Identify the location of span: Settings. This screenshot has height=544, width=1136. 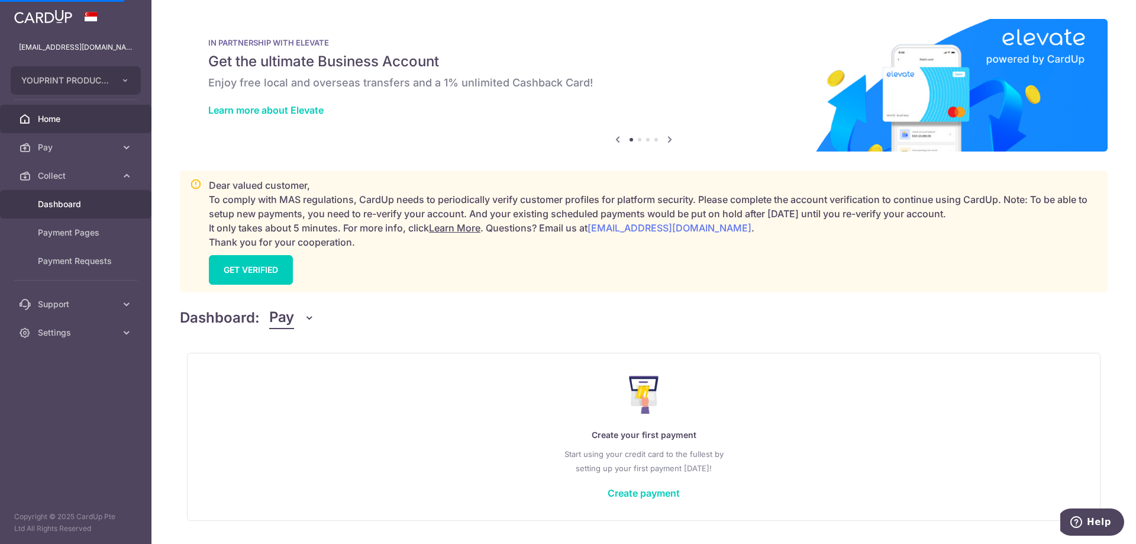
(77, 333).